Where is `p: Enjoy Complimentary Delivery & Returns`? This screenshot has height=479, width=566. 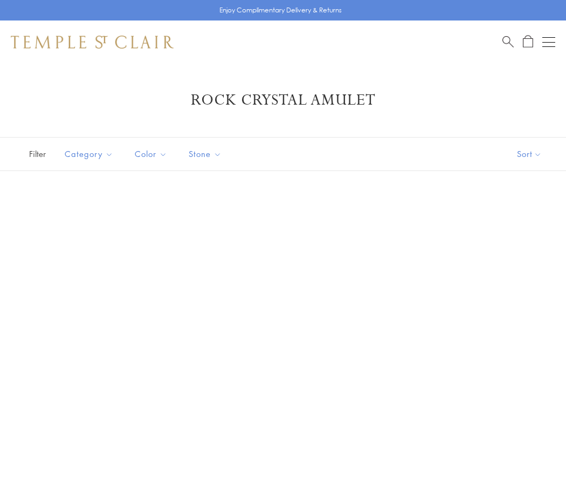 p: Enjoy Complimentary Delivery & Returns is located at coordinates (281, 10).